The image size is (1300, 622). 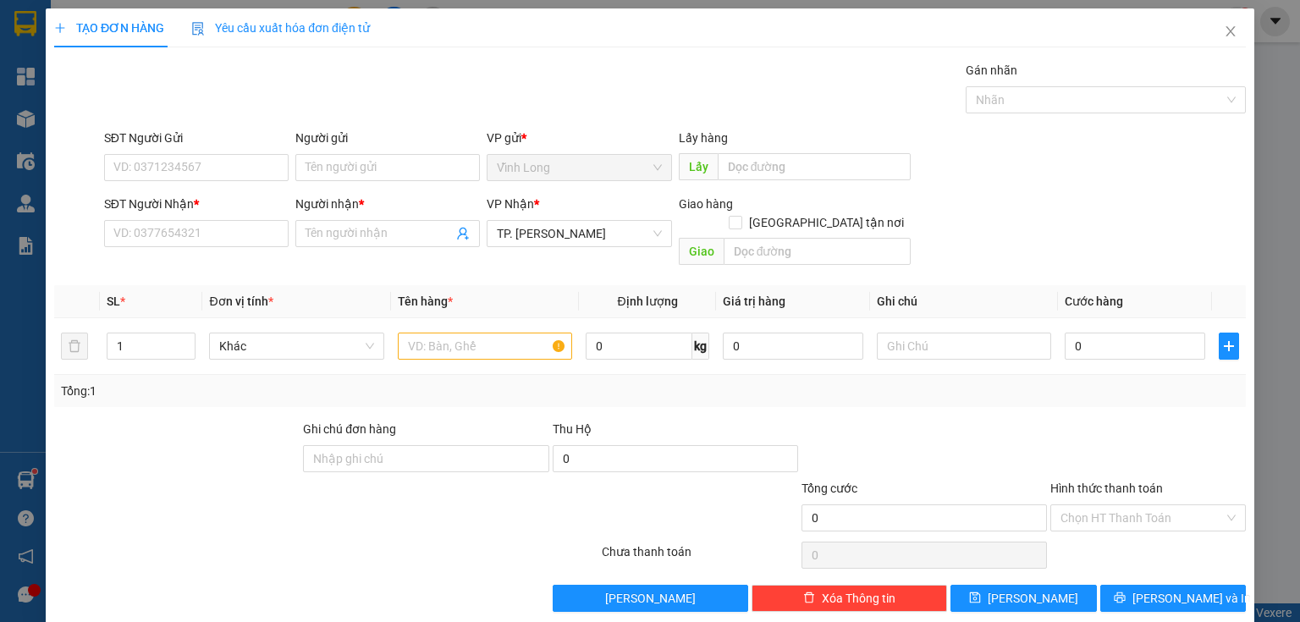 What do you see at coordinates (388, 138) in the screenshot?
I see `div: Người gửi` at bounding box center [388, 138].